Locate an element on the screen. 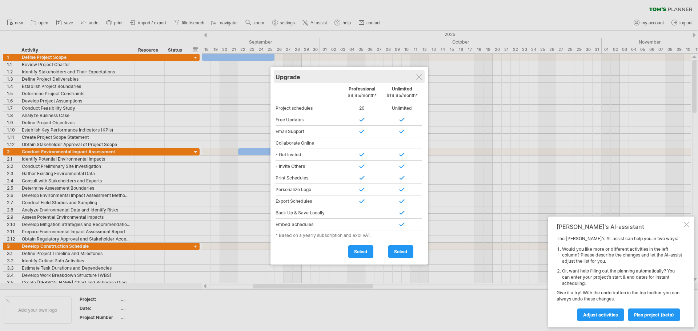 The height and width of the screenshot is (331, 698). div: Embed Schedules is located at coordinates (309, 225).